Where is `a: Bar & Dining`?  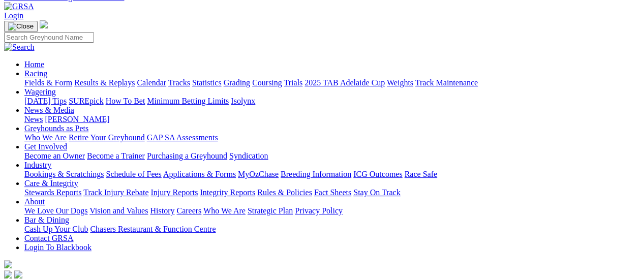 a: Bar & Dining is located at coordinates (47, 220).